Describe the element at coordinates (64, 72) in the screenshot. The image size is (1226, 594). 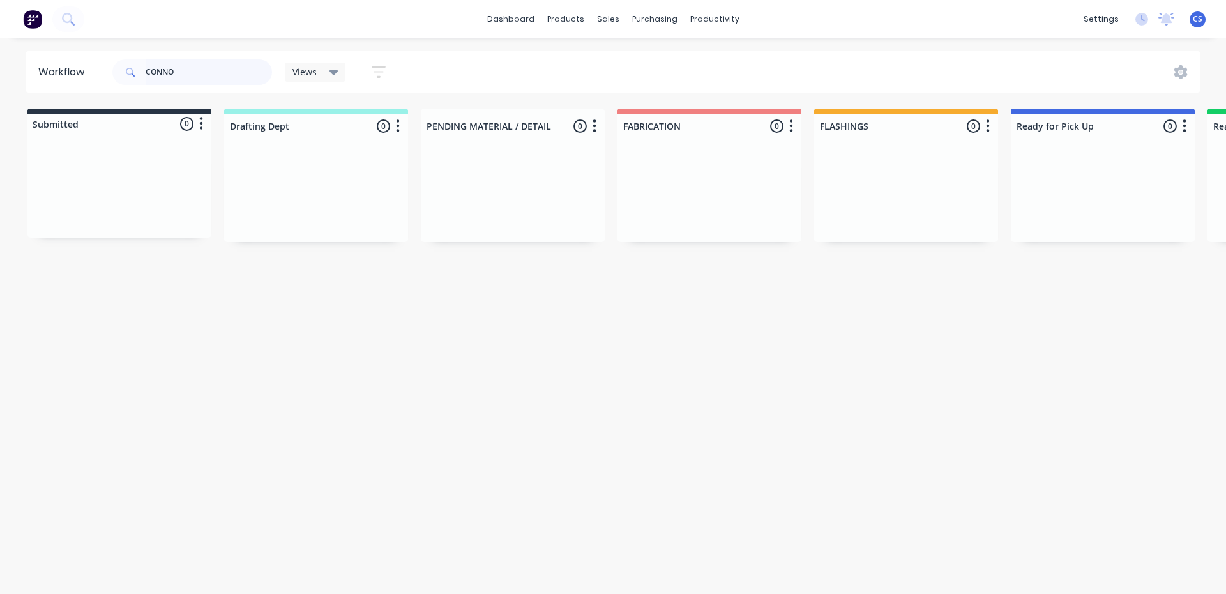
I see `div: Workflow` at that location.